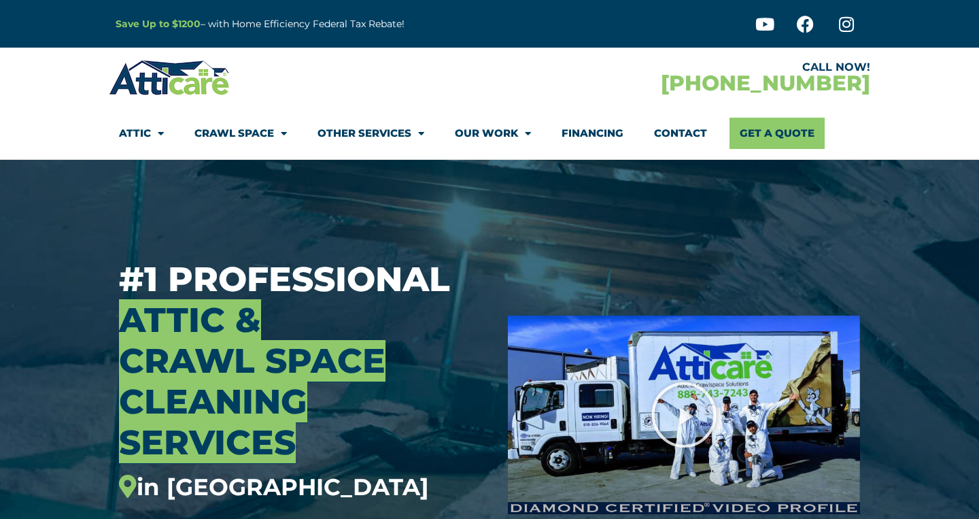  I want to click on a: Financing, so click(592, 133).